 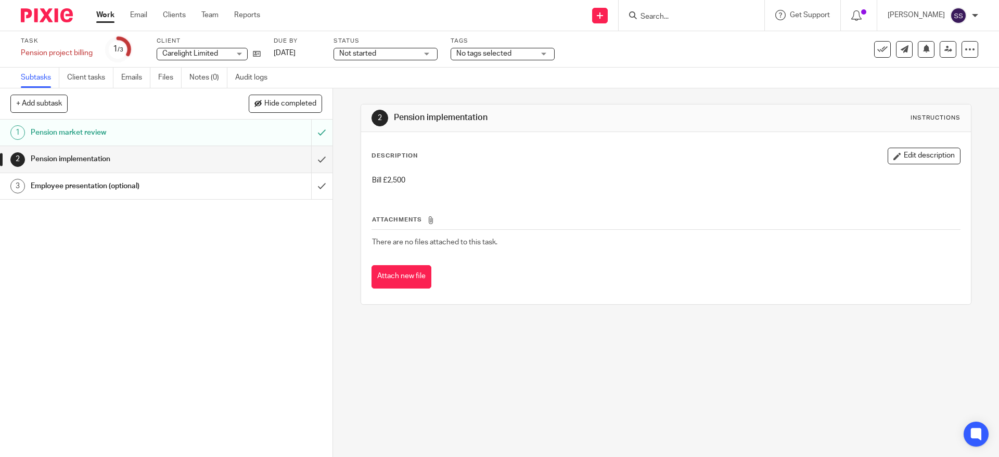 I want to click on a: Audit logs, so click(x=255, y=78).